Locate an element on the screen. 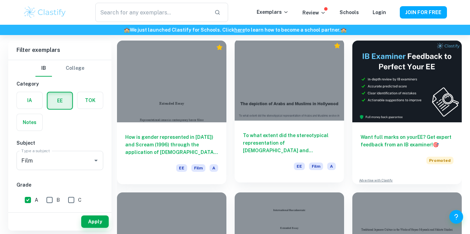 The image size is (470, 234). div: Filter type choice is located at coordinates (60, 69).